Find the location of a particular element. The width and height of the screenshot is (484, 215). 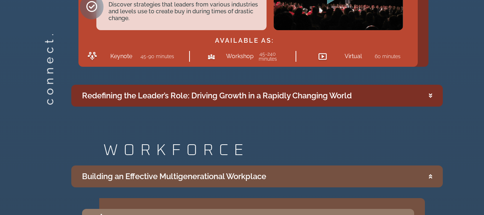

div: Redefining the Leader’s Role: Driving Growth in a Rapidly Changing World is located at coordinates (217, 95).